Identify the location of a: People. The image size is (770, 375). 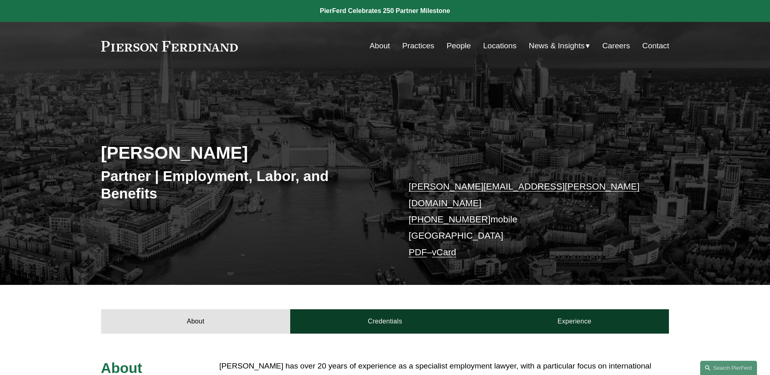
(459, 46).